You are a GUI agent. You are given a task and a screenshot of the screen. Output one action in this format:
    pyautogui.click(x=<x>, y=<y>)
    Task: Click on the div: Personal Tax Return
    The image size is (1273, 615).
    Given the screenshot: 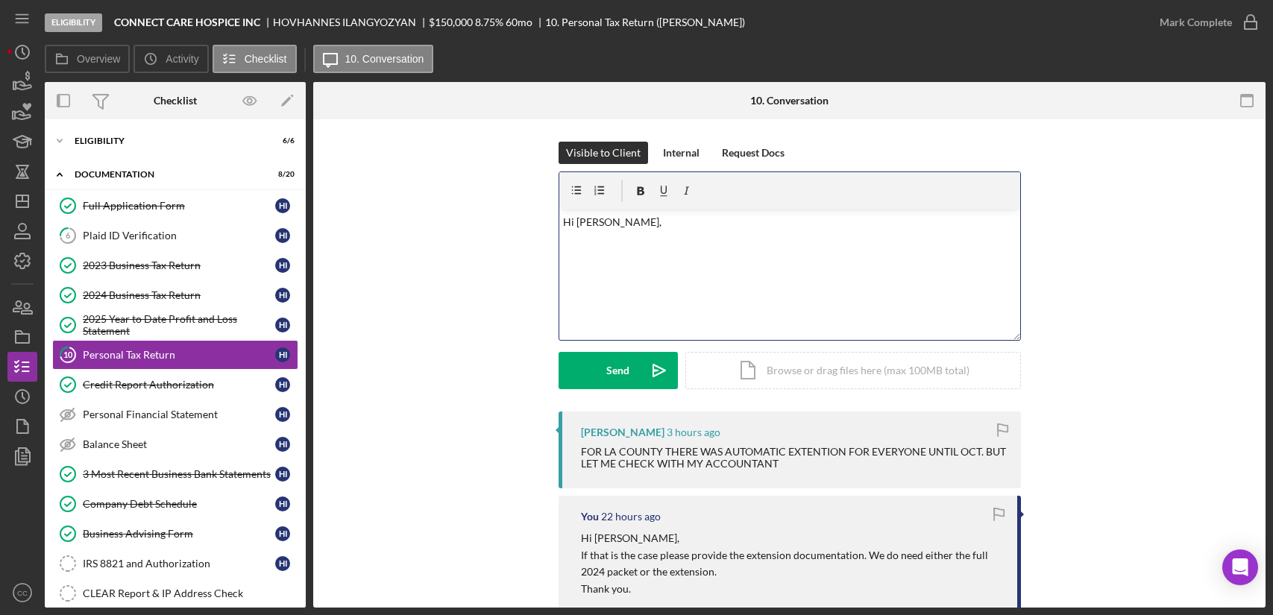 What is the action you would take?
    pyautogui.click(x=179, y=355)
    